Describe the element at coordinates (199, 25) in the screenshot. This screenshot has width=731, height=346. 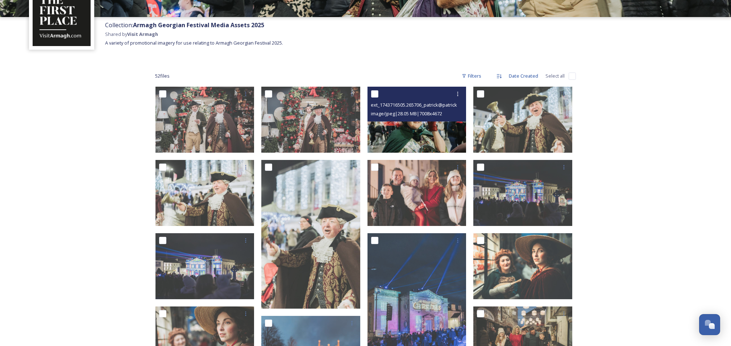
I see `strong: Armagh Georgian Festival Media Assets 2025` at that location.